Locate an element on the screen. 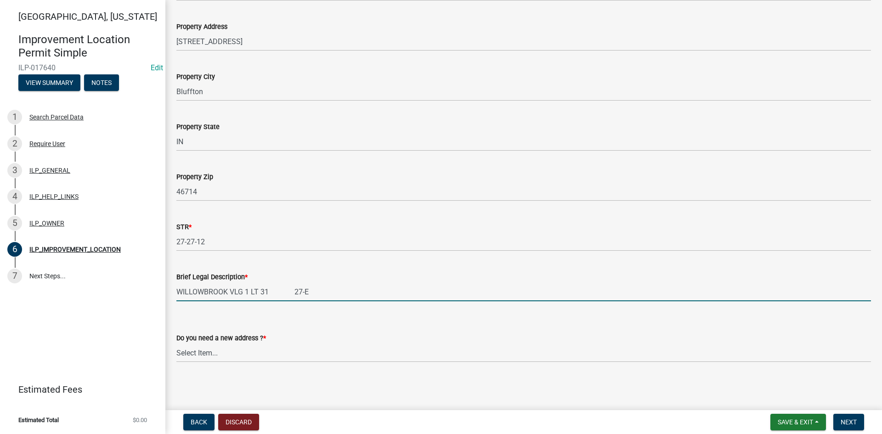 Image resolution: width=882 pixels, height=434 pixels. button: Back is located at coordinates (199, 422).